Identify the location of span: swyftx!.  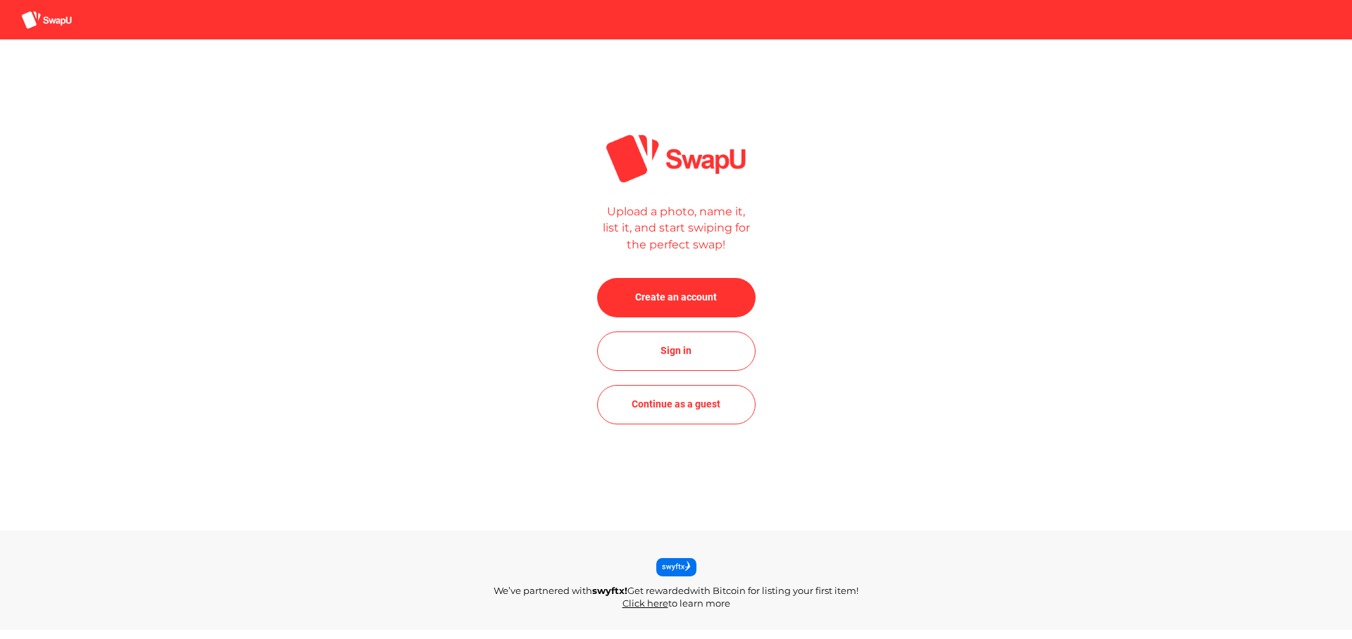
(610, 591).